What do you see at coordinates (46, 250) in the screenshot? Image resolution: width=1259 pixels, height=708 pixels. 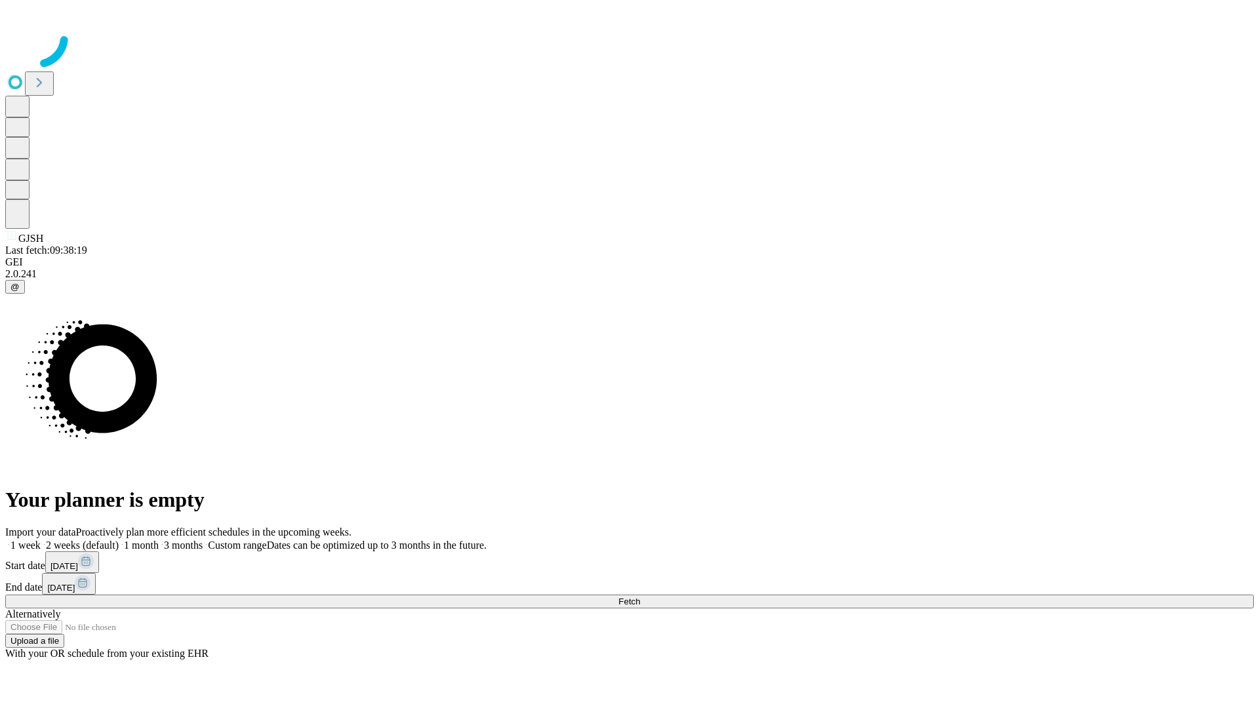 I see `span: Last fetch: 09:38:19` at bounding box center [46, 250].